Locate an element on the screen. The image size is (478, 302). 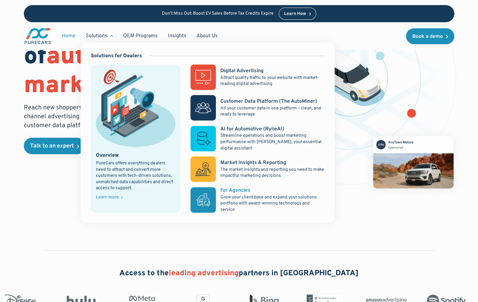
div: Book a demo is located at coordinates (428, 37).